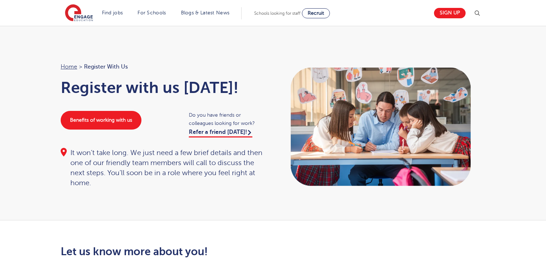  I want to click on a: Benefits of working with us, so click(101, 120).